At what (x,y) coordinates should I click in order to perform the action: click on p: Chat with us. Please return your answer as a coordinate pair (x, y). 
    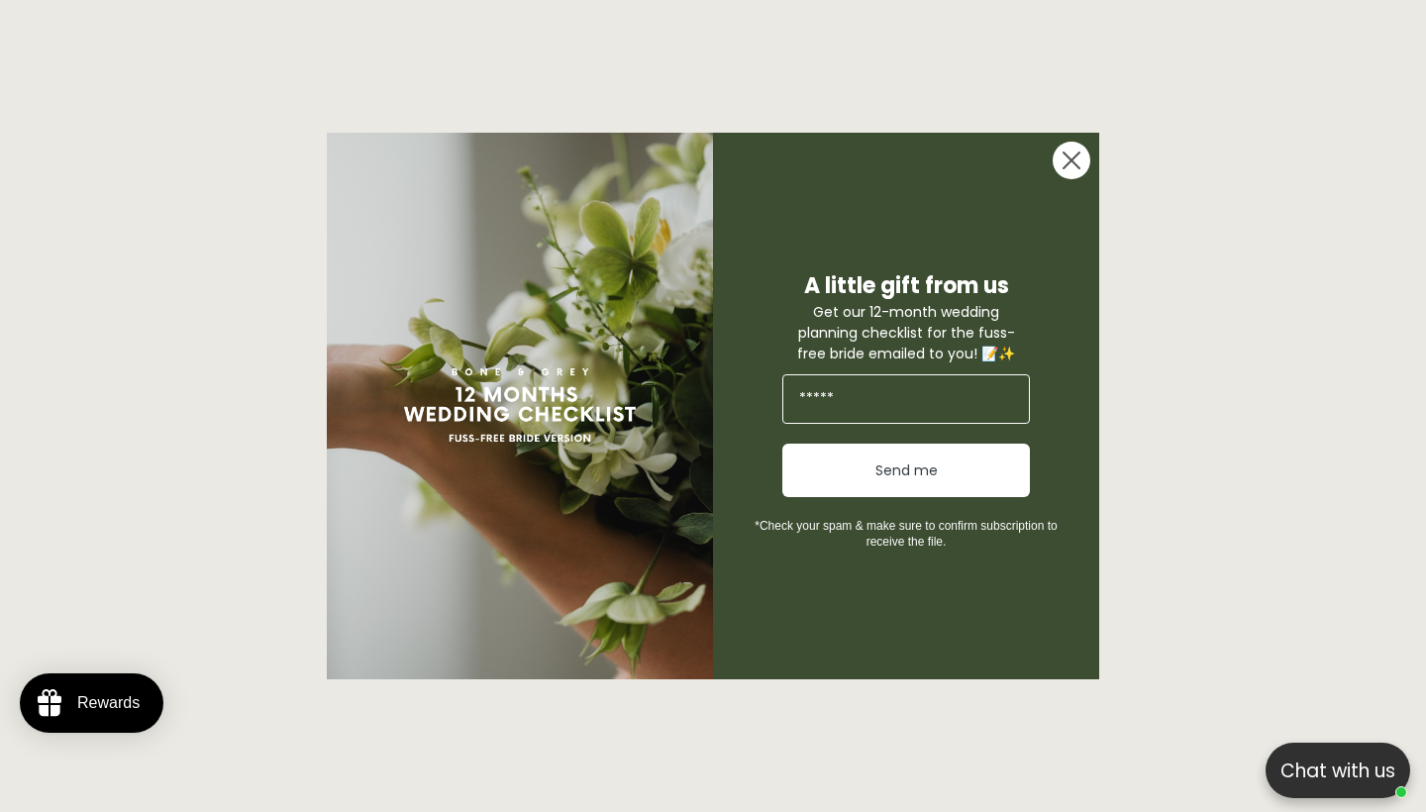
    Looking at the image, I should click on (1338, 770).